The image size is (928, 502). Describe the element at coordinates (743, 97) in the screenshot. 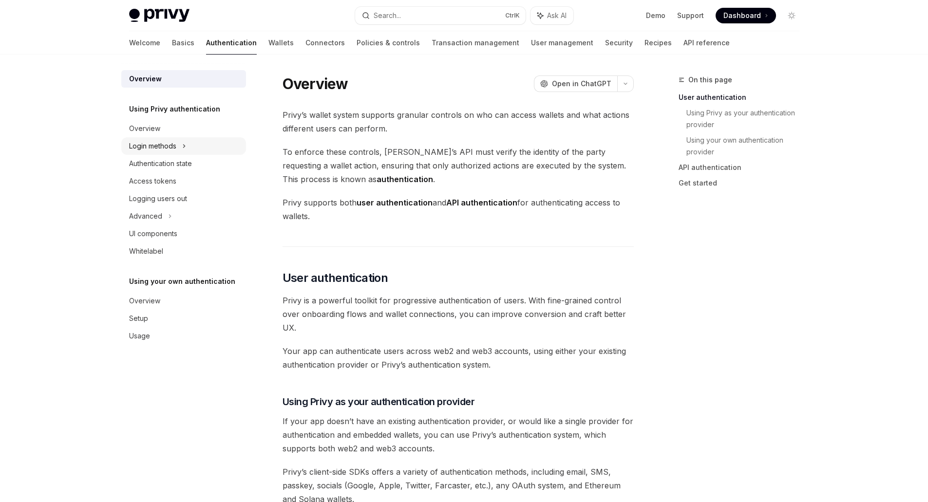

I see `a: User authentication` at that location.